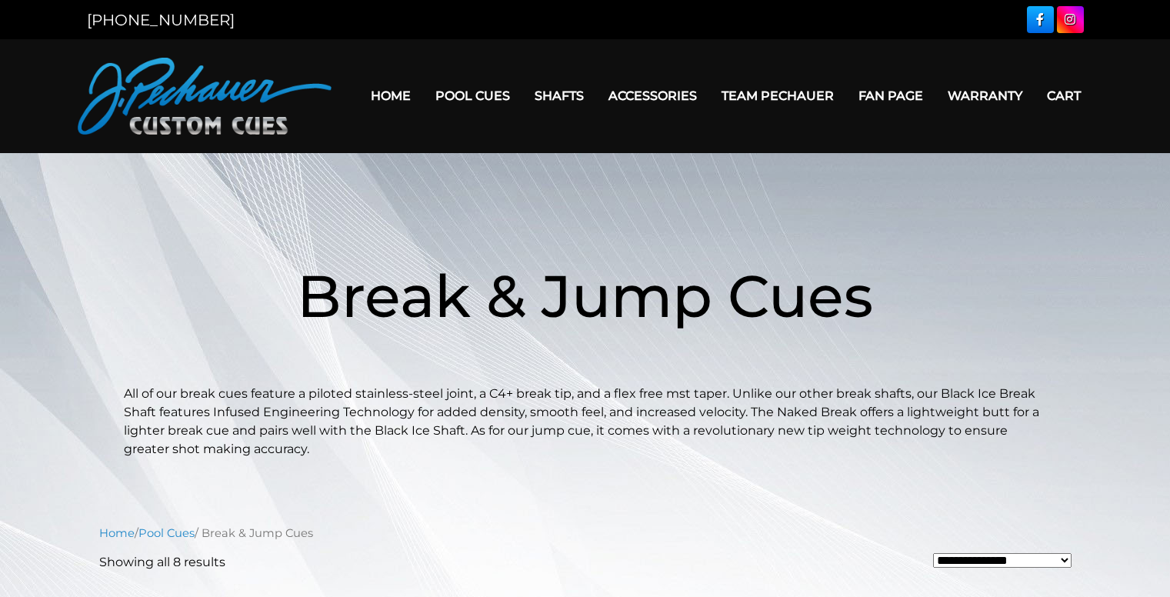  What do you see at coordinates (559, 95) in the screenshot?
I see `a: Shafts` at bounding box center [559, 95].